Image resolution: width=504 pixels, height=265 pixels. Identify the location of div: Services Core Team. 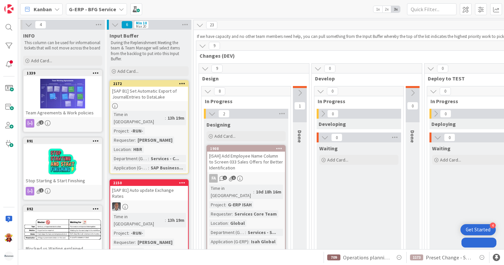
(255, 214).